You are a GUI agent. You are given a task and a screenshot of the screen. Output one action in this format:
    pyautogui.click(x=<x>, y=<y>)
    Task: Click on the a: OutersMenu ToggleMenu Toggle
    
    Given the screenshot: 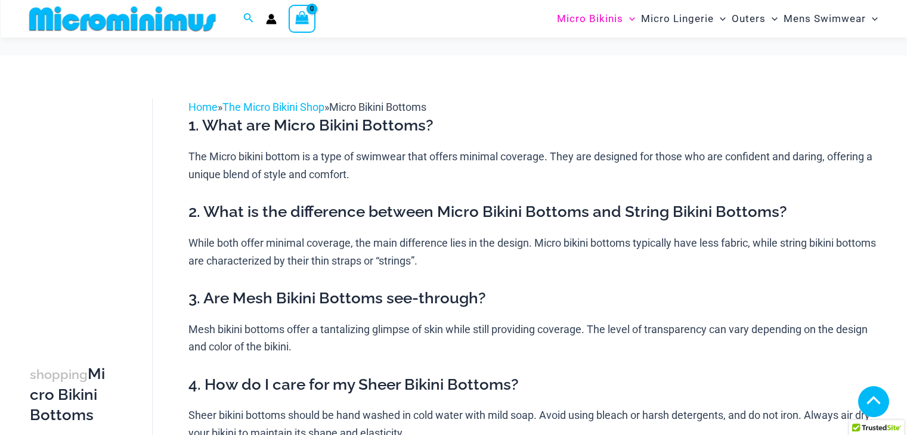 What is the action you would take?
    pyautogui.click(x=754, y=18)
    